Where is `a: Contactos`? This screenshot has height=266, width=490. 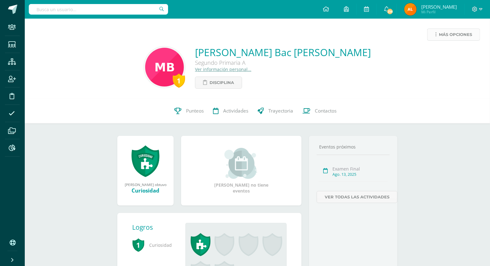 a: Contactos is located at coordinates (320, 111).